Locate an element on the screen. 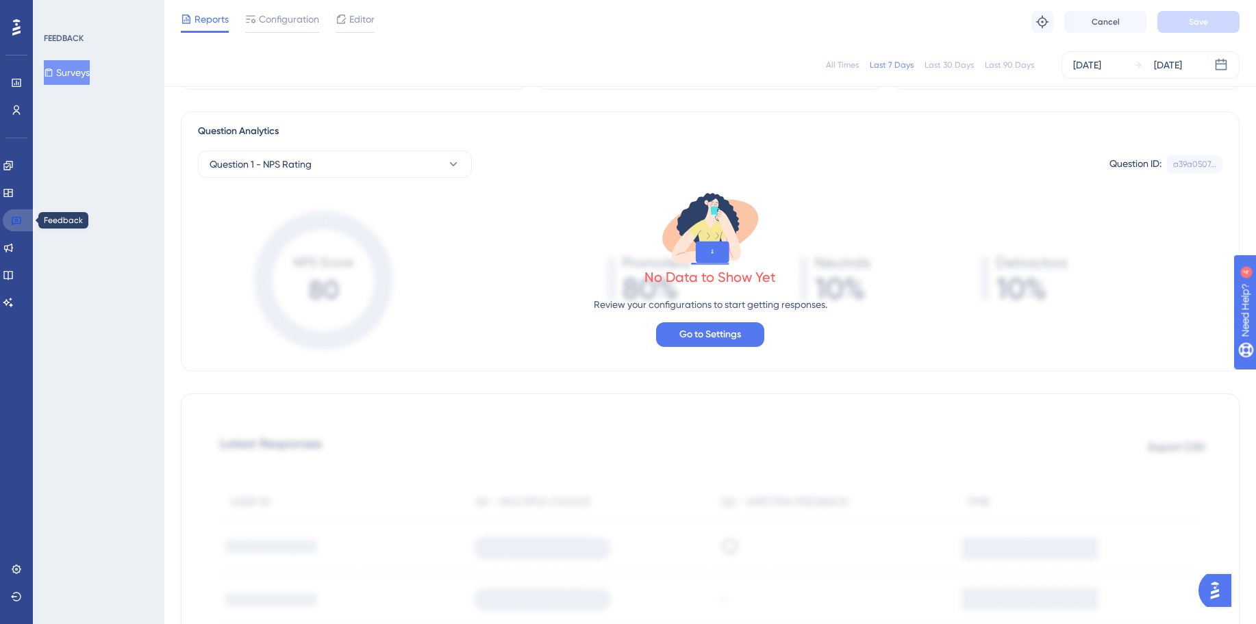  div: 4 is located at coordinates (97, 12).